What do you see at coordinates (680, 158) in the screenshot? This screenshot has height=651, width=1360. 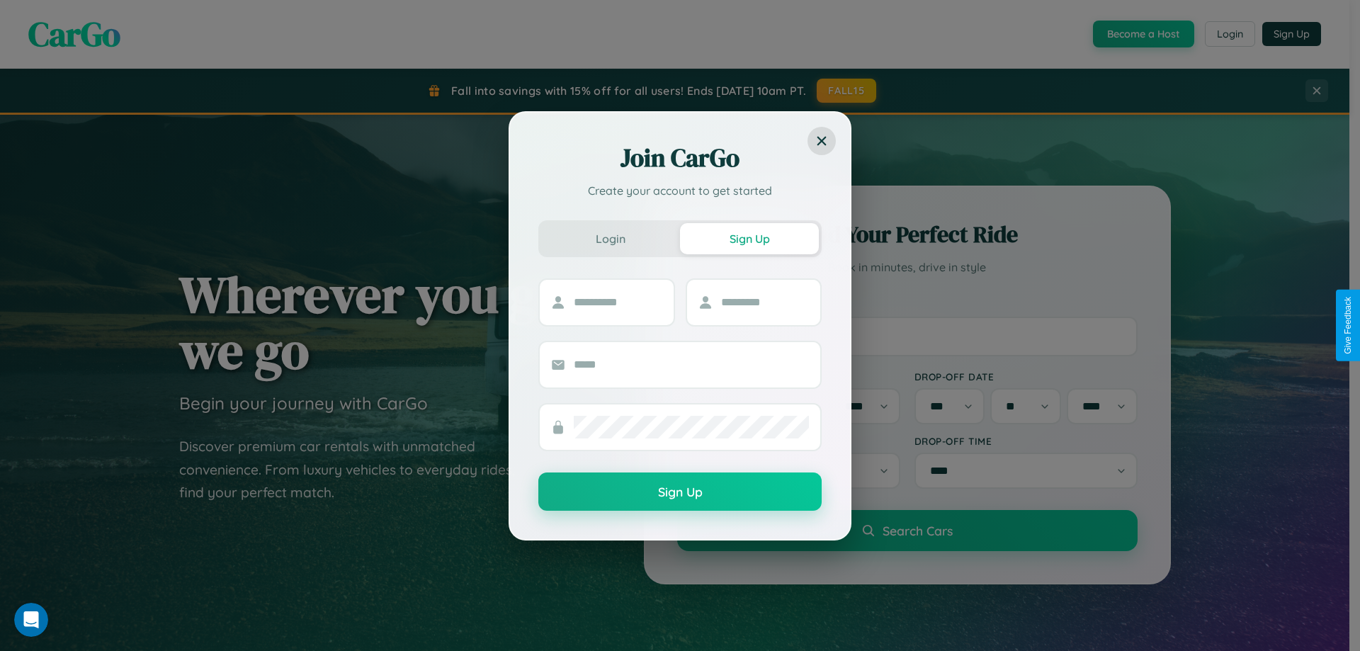 I see `h2: Join CarGo` at bounding box center [680, 158].